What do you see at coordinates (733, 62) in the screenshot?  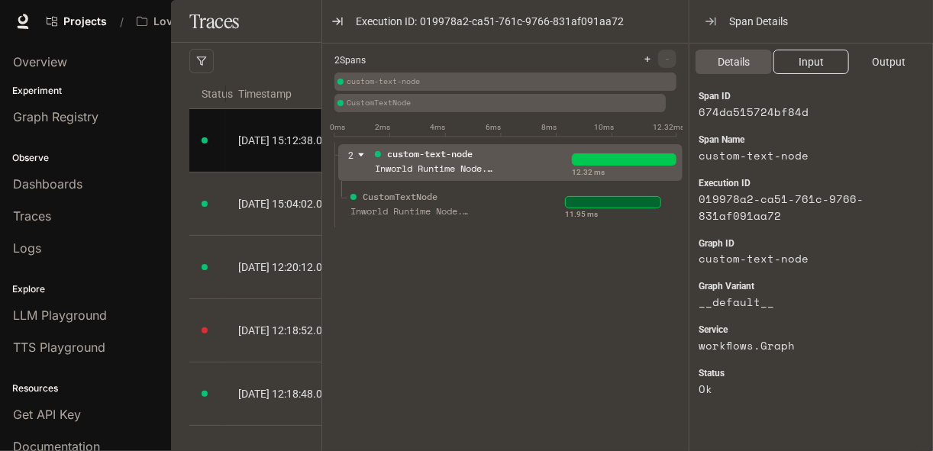 I see `span: Details` at bounding box center [733, 62].